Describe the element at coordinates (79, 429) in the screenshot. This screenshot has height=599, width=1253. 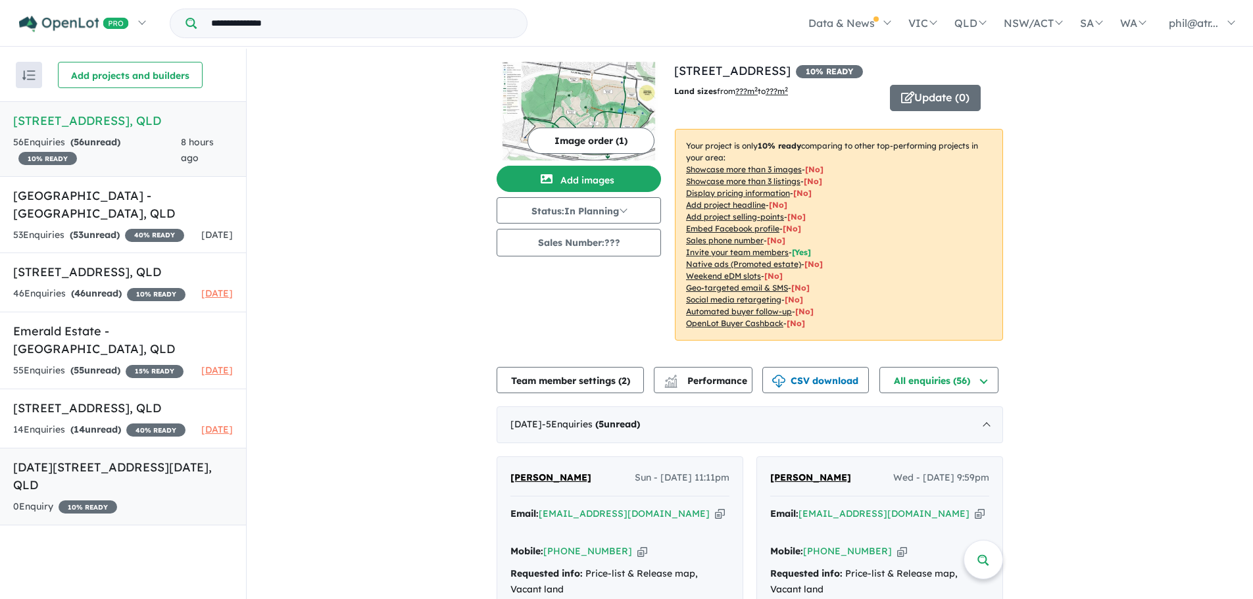
I see `span: 14` at that location.